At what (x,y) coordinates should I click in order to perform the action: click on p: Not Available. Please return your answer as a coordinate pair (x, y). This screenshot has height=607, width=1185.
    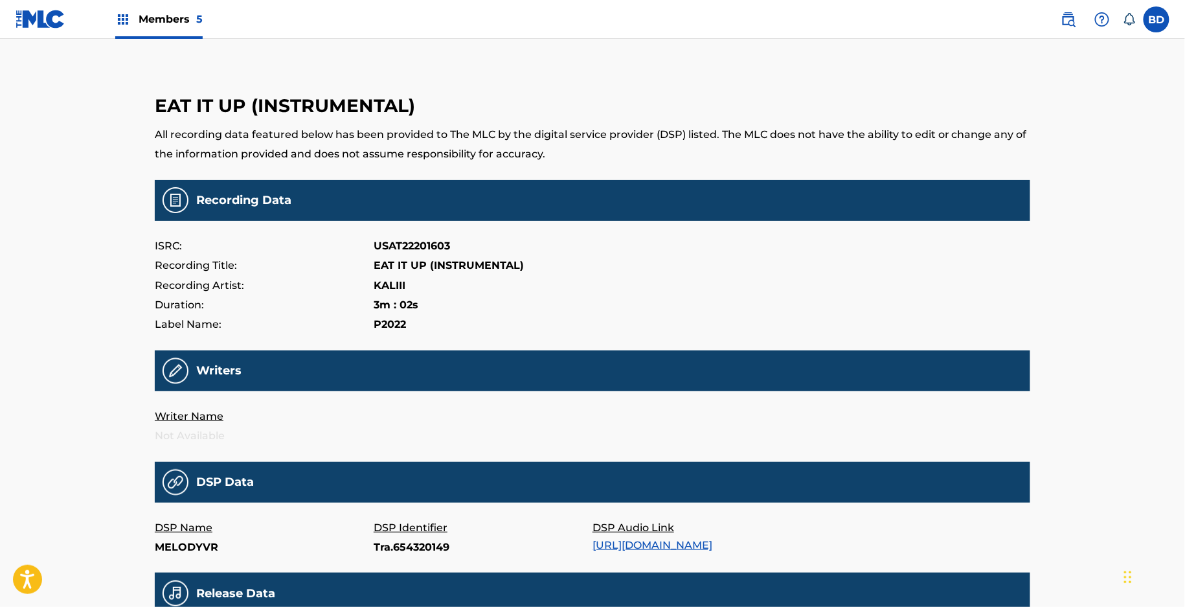
    Looking at the image, I should click on (264, 436).